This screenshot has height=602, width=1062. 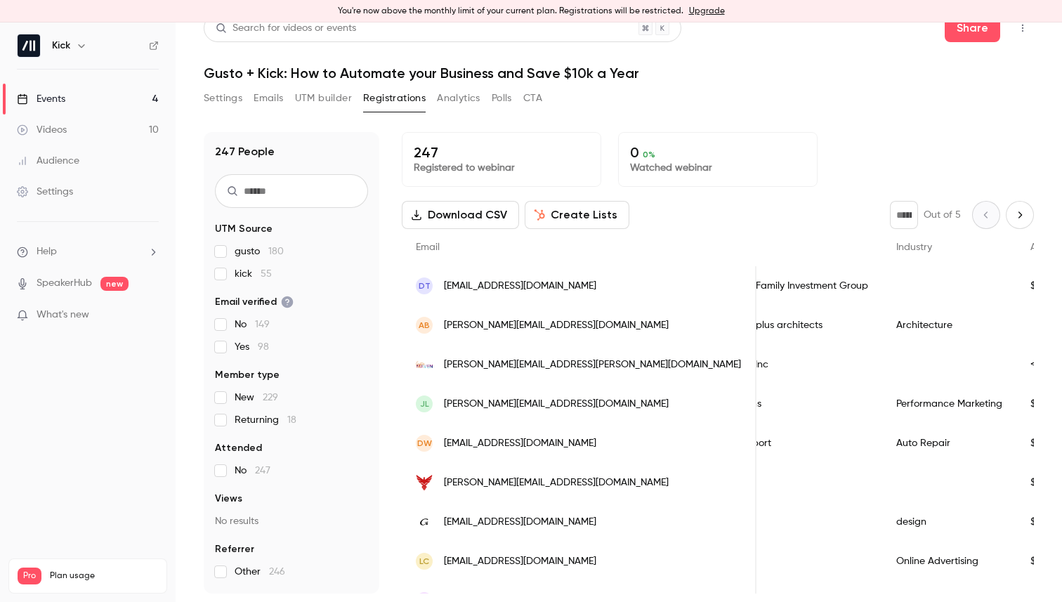 What do you see at coordinates (424, 482) in the screenshot?
I see `img: vaclaims.us` at bounding box center [424, 482].